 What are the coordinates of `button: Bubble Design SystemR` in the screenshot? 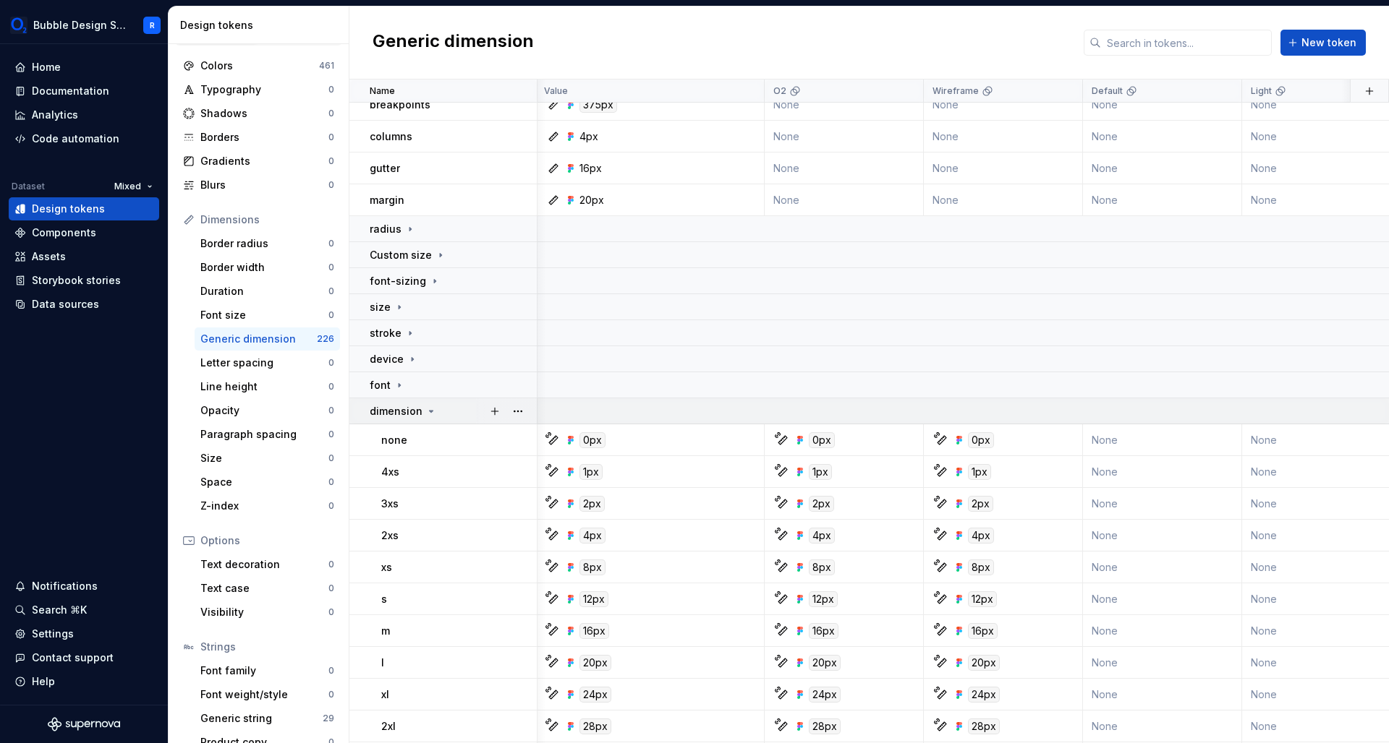 It's located at (84, 25).